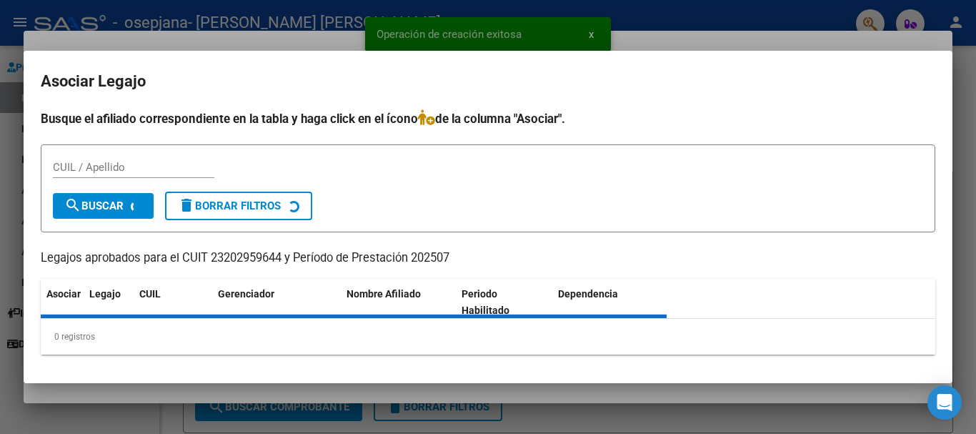 This screenshot has width=976, height=434. Describe the element at coordinates (103, 206) in the screenshot. I see `button: Buscar` at that location.